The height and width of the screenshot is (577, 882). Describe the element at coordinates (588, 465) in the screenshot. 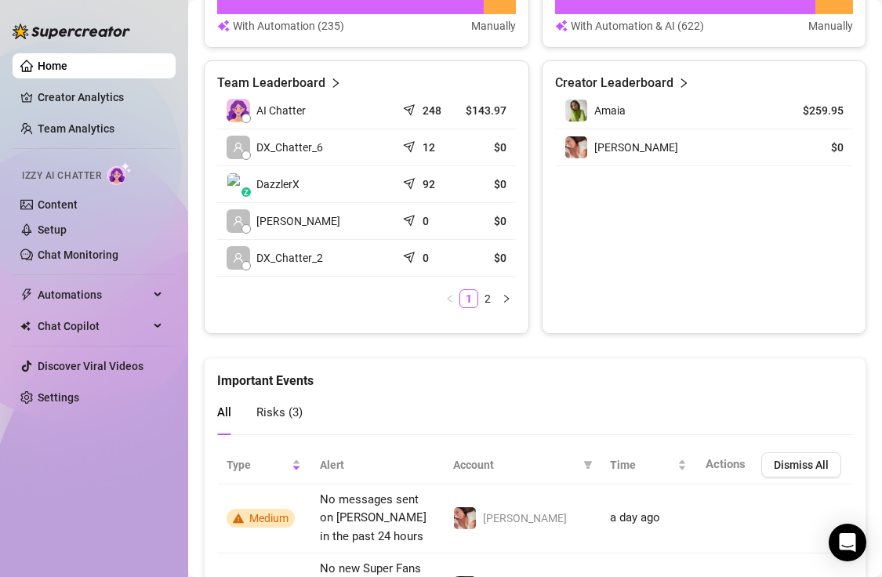

I see `span: filter` at that location.